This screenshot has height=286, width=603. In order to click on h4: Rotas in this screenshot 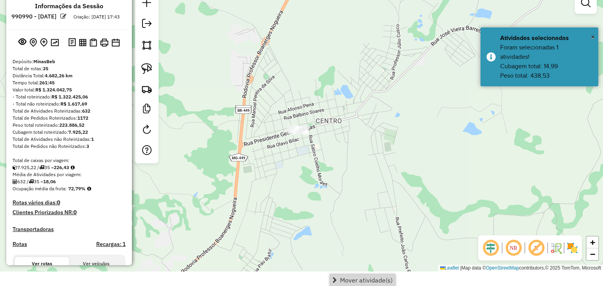, I will do `click(20, 244)`.